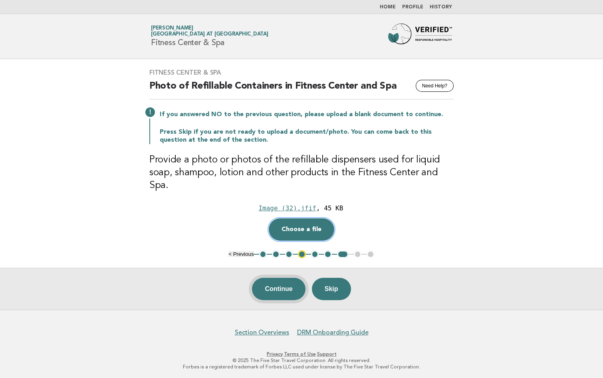 Image resolution: width=603 pixels, height=378 pixels. I want to click on a: Terms of Use, so click(300, 354).